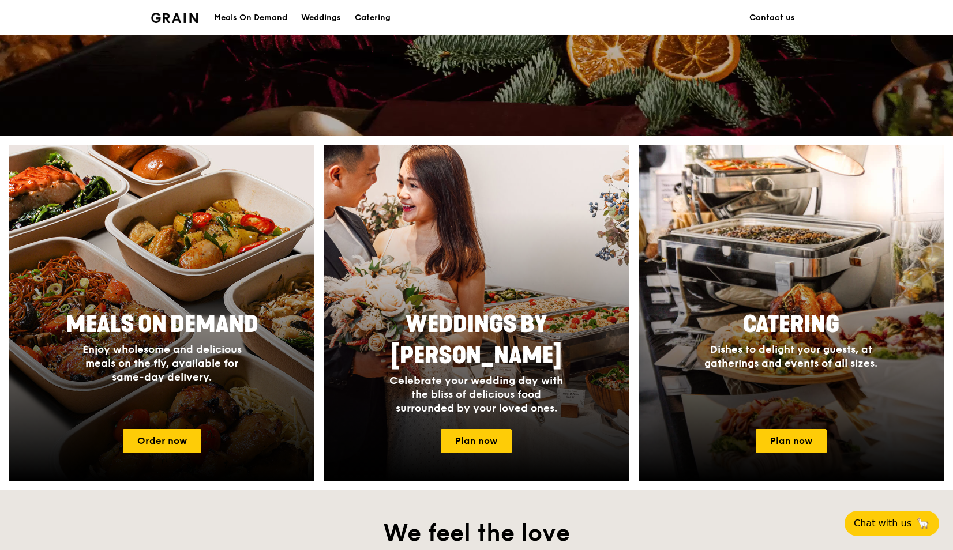  I want to click on span: Dishes to delight your guests, at gatherings and events of all sizes., so click(791, 356).